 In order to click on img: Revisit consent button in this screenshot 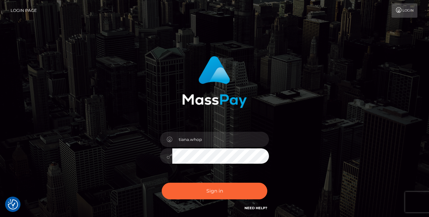, I will do `click(13, 205)`.